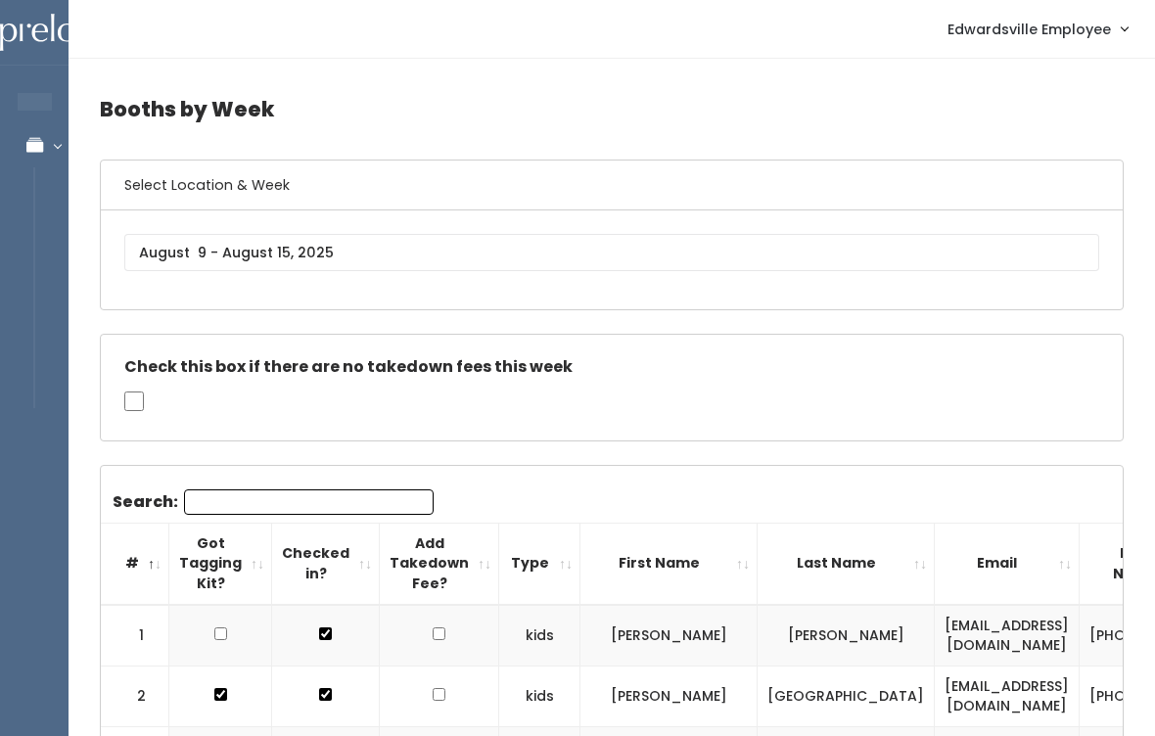  What do you see at coordinates (220, 563) in the screenshot?
I see `th: Got Tagging Kit?: activate to sort column ascending` at bounding box center [220, 563].